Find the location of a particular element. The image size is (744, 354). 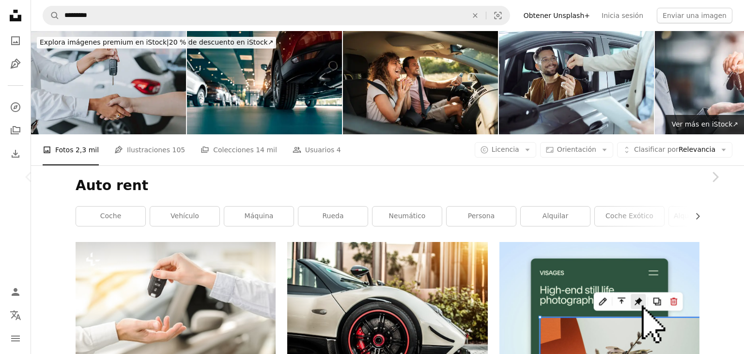

a: persona is located at coordinates (481, 216).